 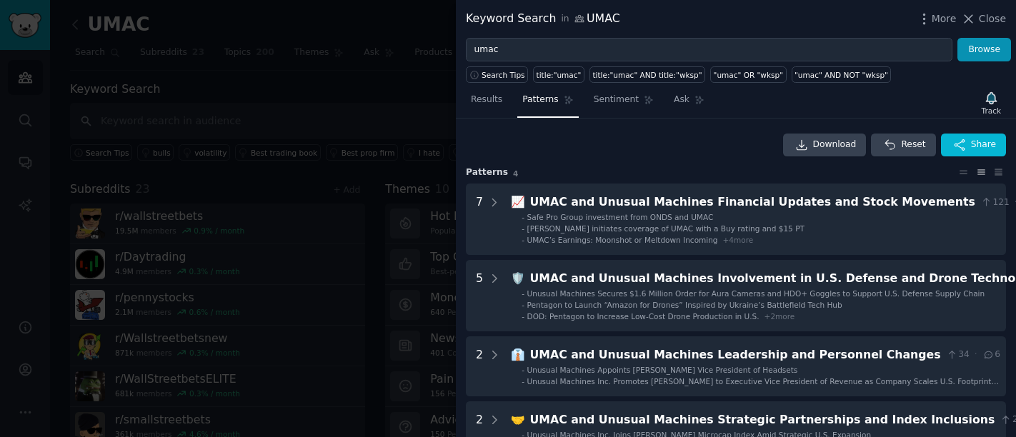 What do you see at coordinates (752, 202) in the screenshot?
I see `div: UMAC and Unusual Machines Financial Updates and Stock Movements` at bounding box center [752, 202].